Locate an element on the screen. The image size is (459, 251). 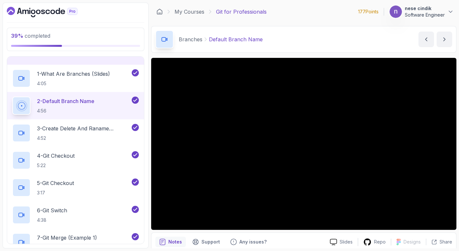
p: Git for Professionals is located at coordinates (242, 12).